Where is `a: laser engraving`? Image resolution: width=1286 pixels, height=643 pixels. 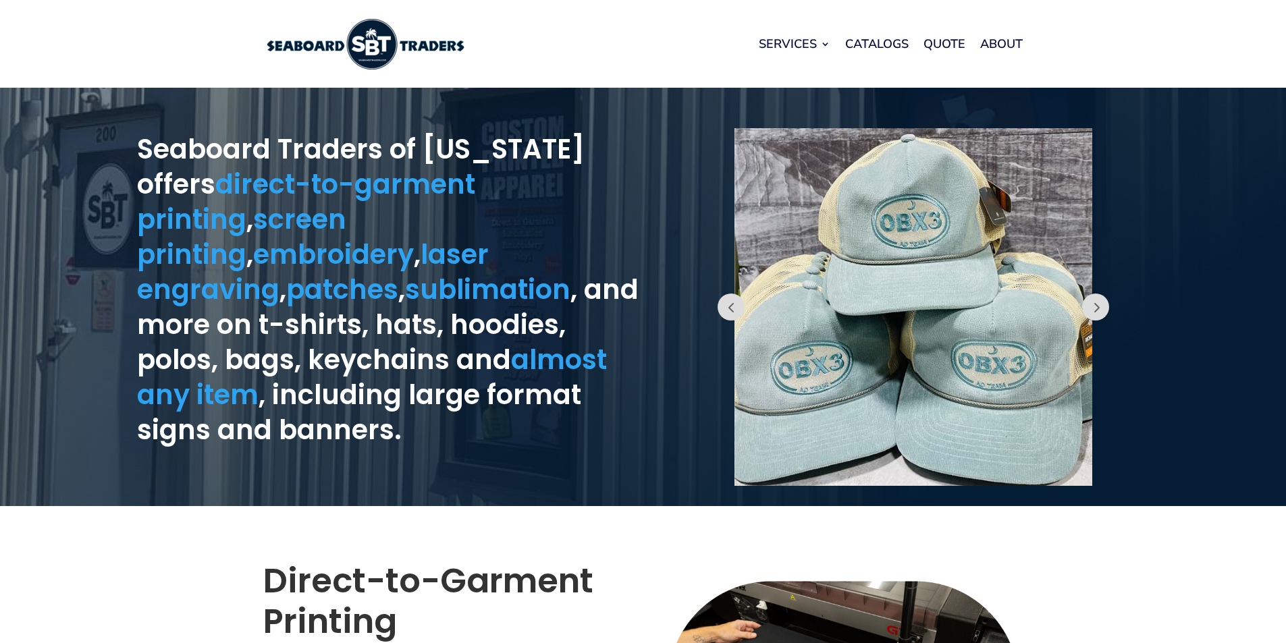 a: laser engraving is located at coordinates (313, 272).